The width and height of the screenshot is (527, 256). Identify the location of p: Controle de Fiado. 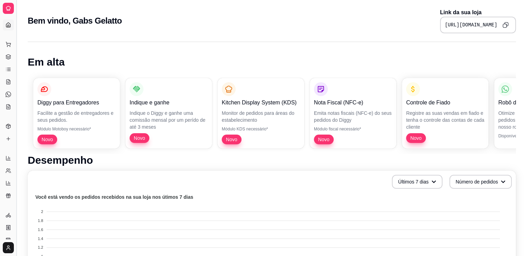
(445, 103).